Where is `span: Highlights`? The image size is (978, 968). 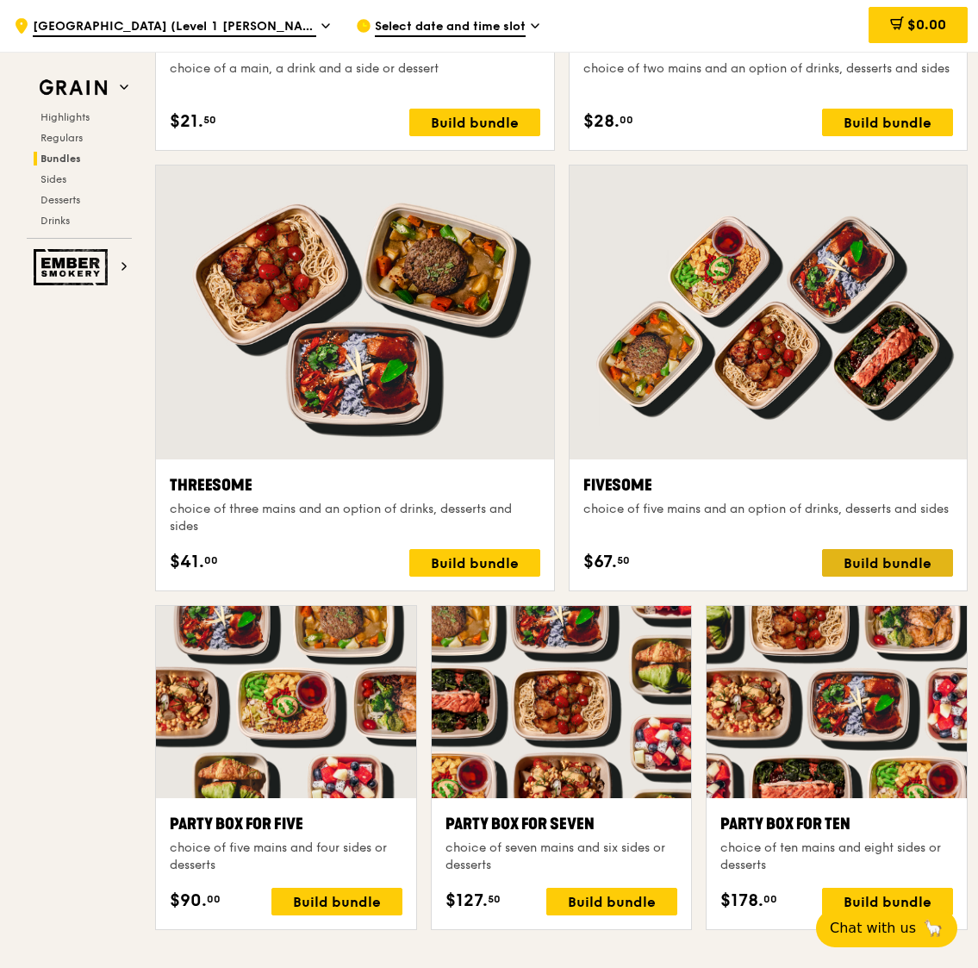 span: Highlights is located at coordinates (65, 117).